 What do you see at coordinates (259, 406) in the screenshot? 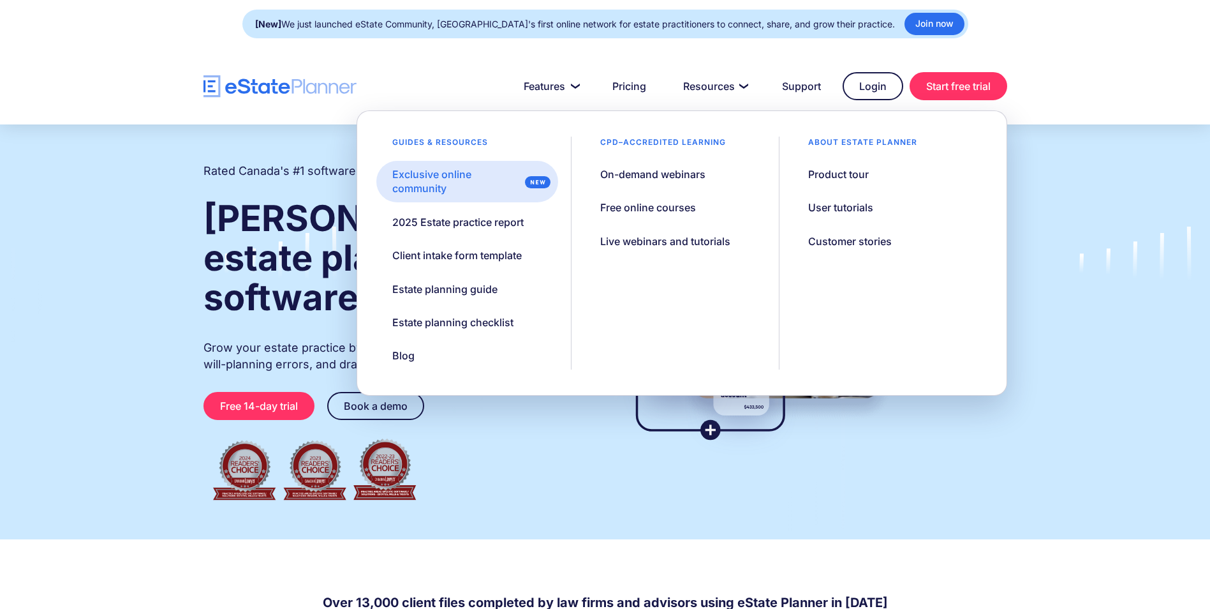
I see `a: Free 14-day trial` at bounding box center [259, 406].